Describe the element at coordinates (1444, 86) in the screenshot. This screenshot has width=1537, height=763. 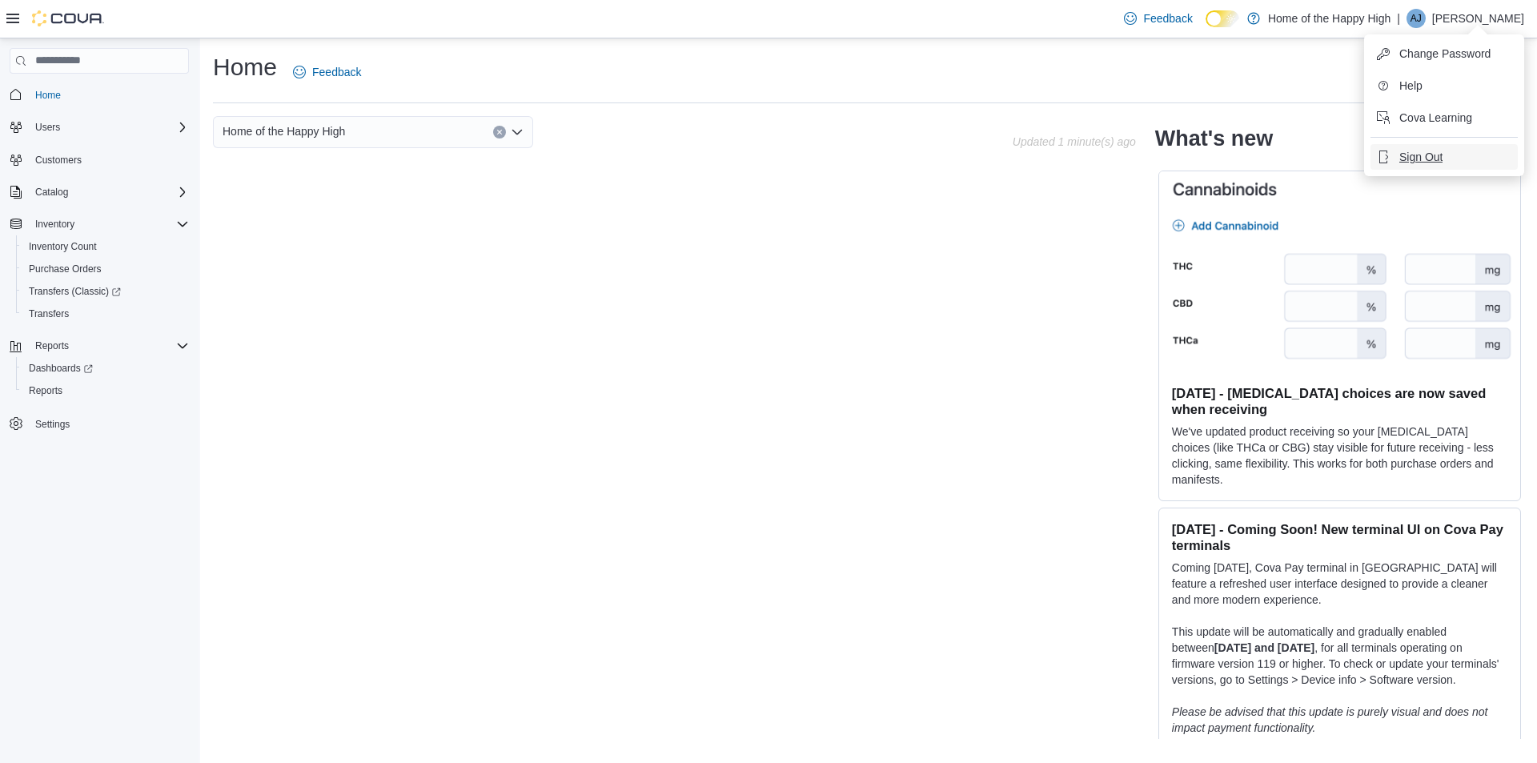
I see `button: Help` at that location.